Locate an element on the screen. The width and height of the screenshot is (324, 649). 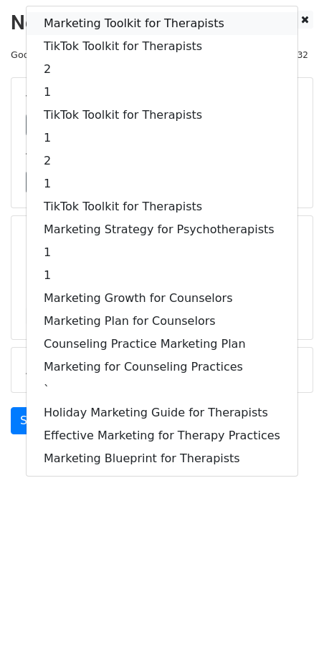
h2: New Campaign is located at coordinates (162, 23).